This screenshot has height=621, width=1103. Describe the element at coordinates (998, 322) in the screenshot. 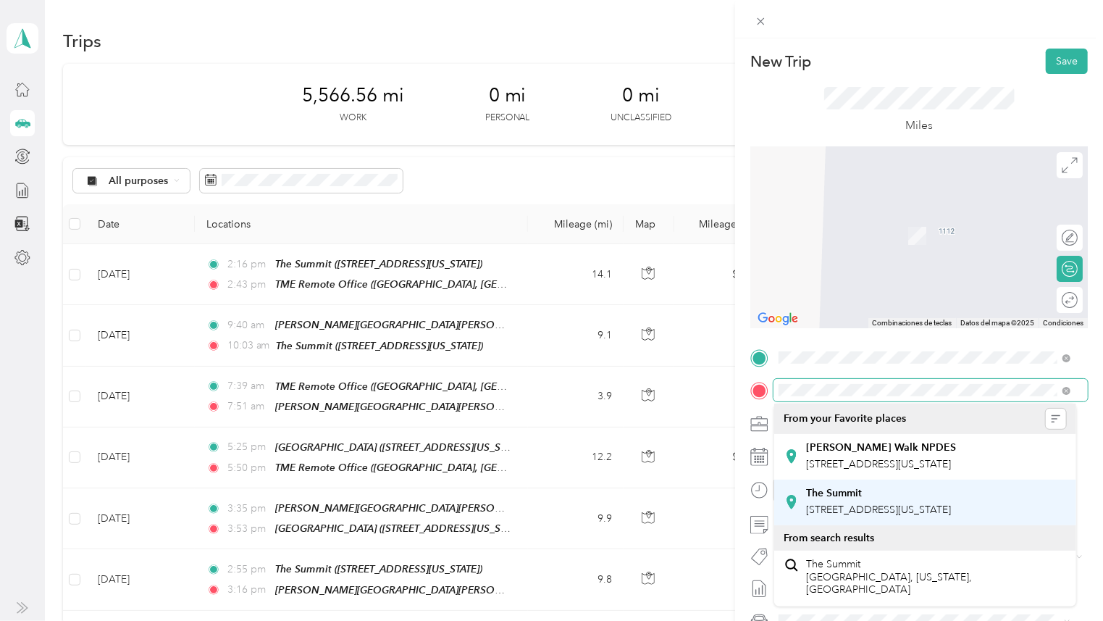

I see `span: Datos del mapa ©2025` at that location.